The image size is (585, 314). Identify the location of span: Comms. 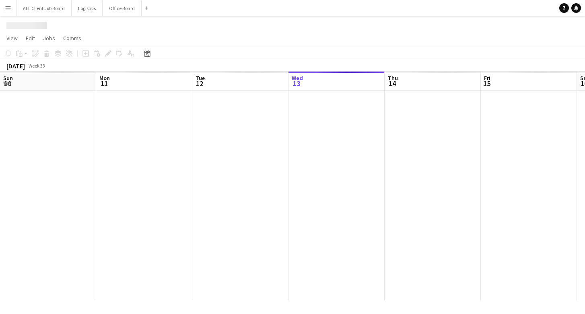
(72, 38).